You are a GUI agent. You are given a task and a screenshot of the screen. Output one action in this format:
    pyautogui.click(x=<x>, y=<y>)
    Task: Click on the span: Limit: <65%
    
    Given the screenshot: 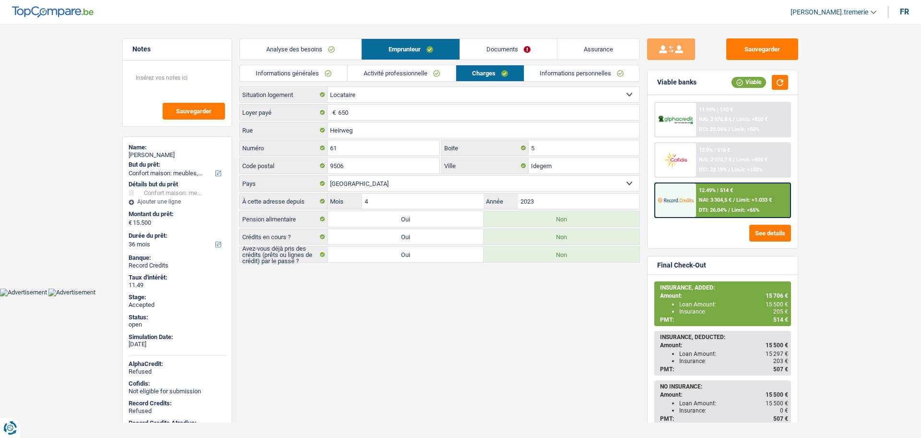 What is the action you would take?
    pyautogui.click(x=746, y=210)
    